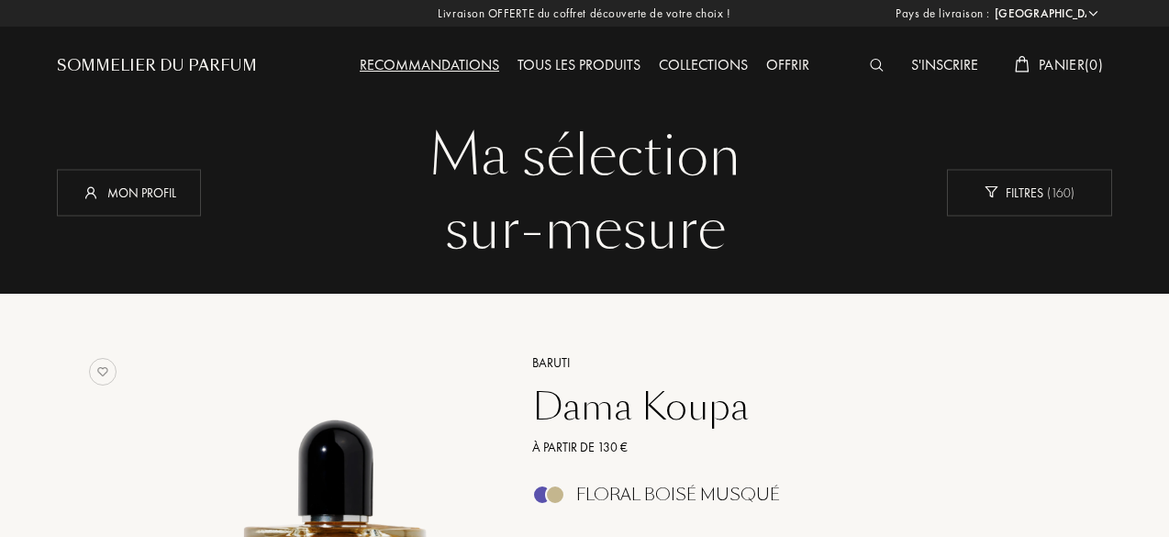  Describe the element at coordinates (91, 192) in the screenshot. I see `img: profil_icn_w.svg` at that location.